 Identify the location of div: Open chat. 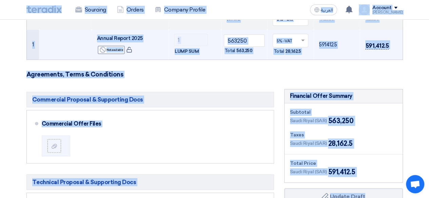
(415, 184).